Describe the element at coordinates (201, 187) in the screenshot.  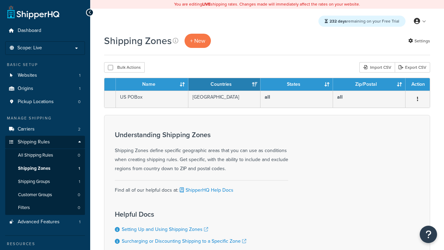
I see `div: Find all of our helpful docs at:` at that location.